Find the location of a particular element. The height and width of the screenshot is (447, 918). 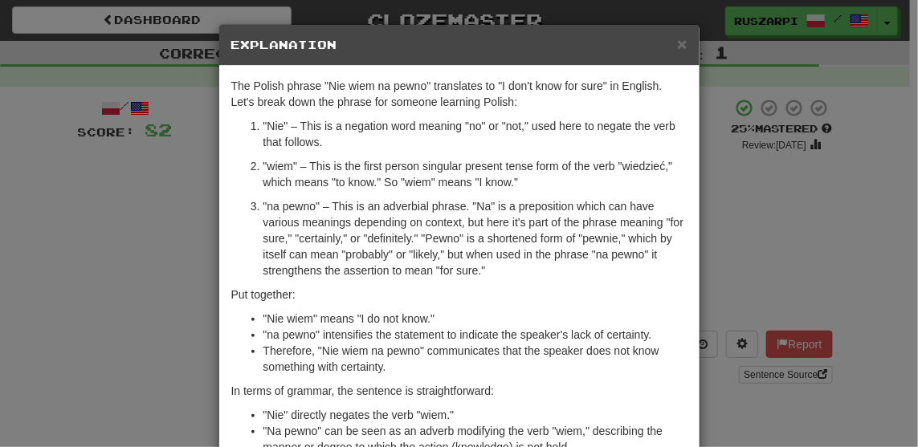

h5: Explanation is located at coordinates (459, 45).